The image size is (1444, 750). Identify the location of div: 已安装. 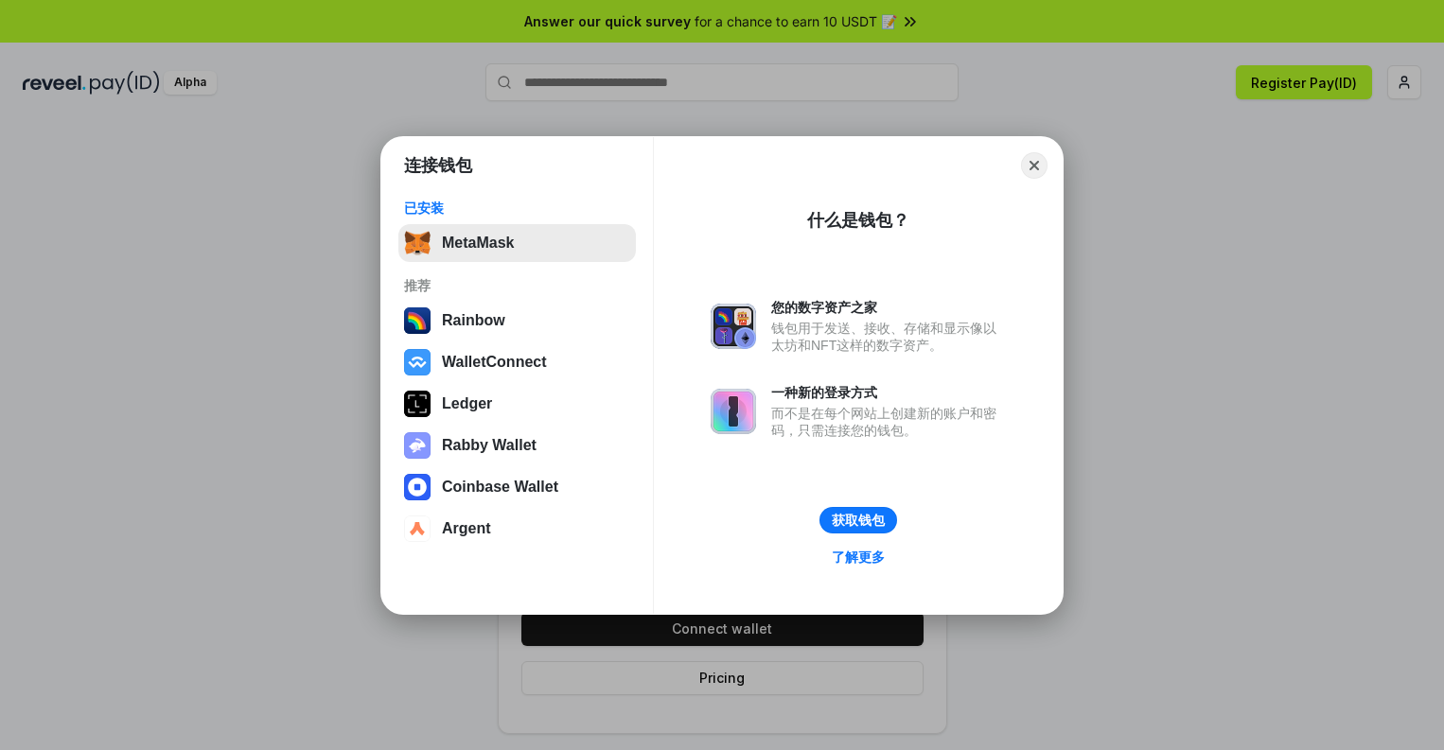
(516, 208).